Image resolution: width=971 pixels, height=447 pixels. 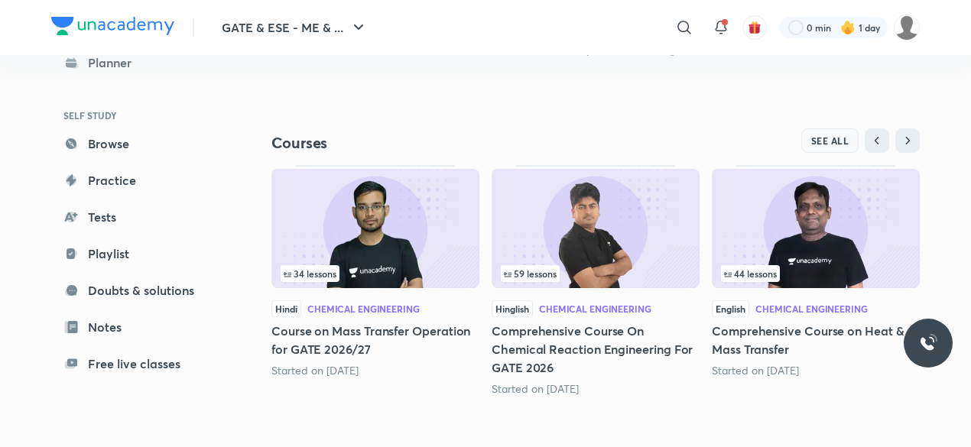 What do you see at coordinates (730, 309) in the screenshot?
I see `span: English` at bounding box center [730, 309].